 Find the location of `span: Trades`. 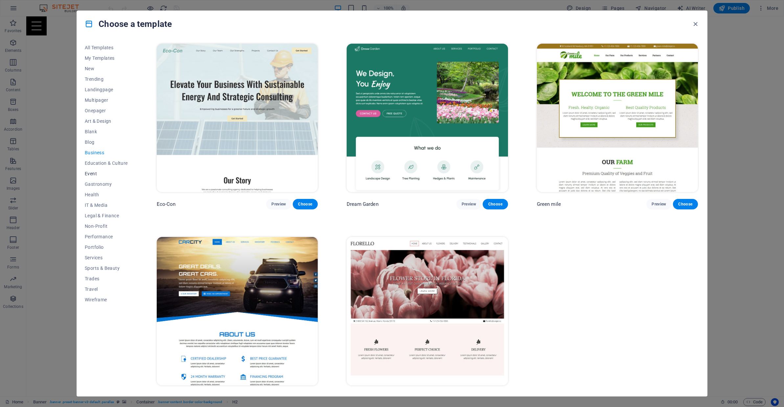

span: Trades is located at coordinates (106, 279).